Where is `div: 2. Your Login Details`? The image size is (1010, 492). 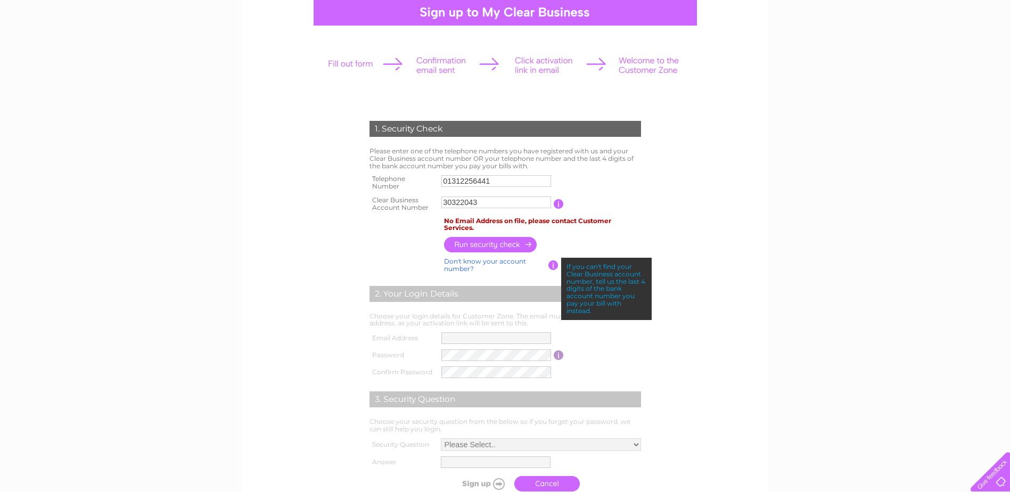 div: 2. Your Login Details is located at coordinates (505, 294).